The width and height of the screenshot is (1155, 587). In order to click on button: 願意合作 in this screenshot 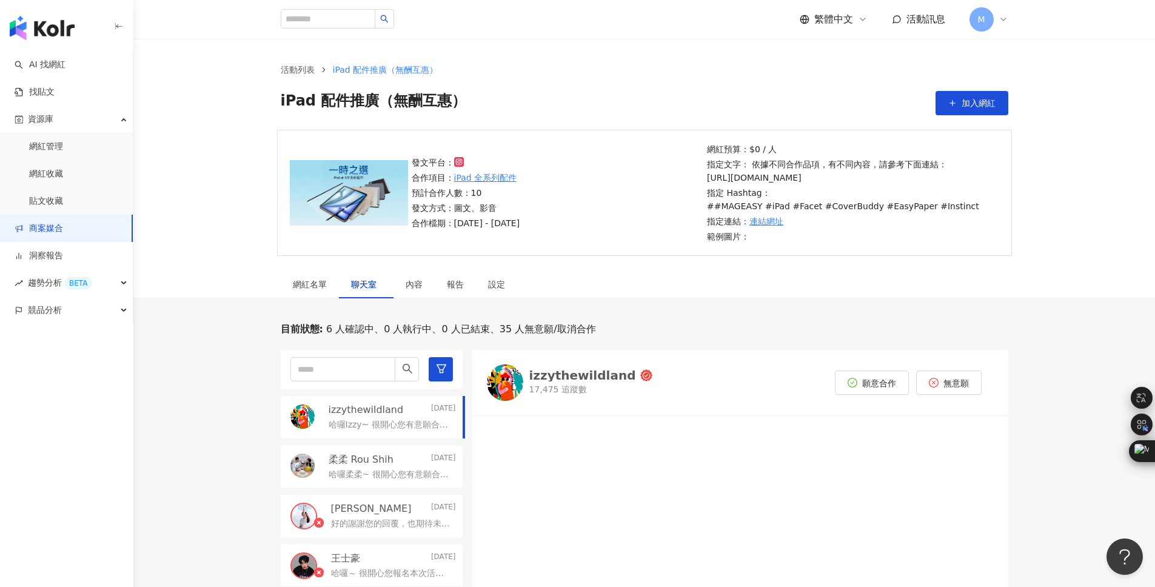, I will do `click(872, 383)`.